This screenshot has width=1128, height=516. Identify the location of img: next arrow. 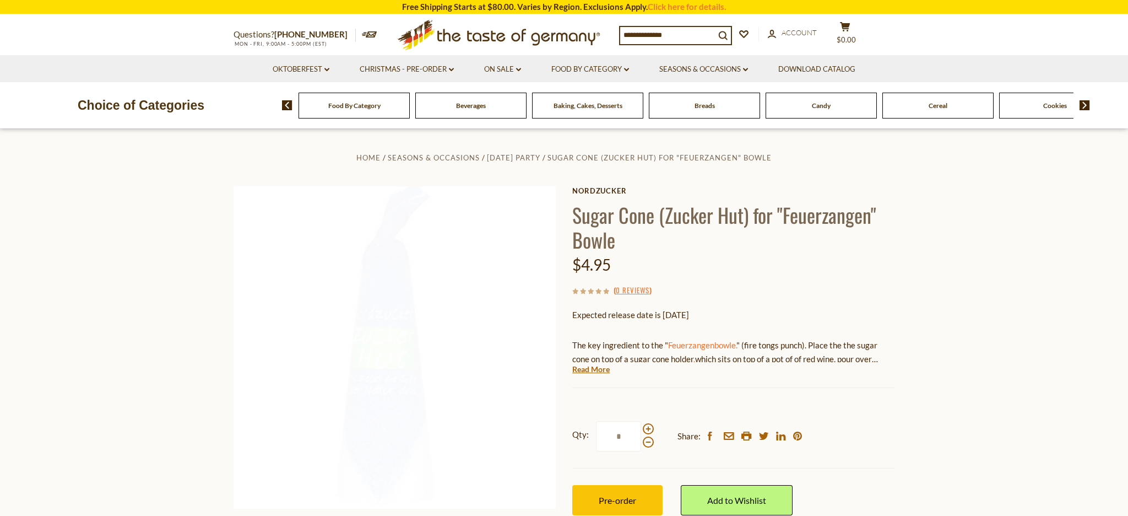
(1085, 105).